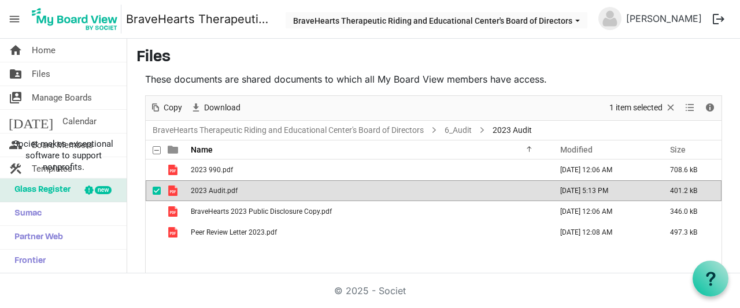  Describe the element at coordinates (434, 58) in the screenshot. I see `h3: Files` at that location.